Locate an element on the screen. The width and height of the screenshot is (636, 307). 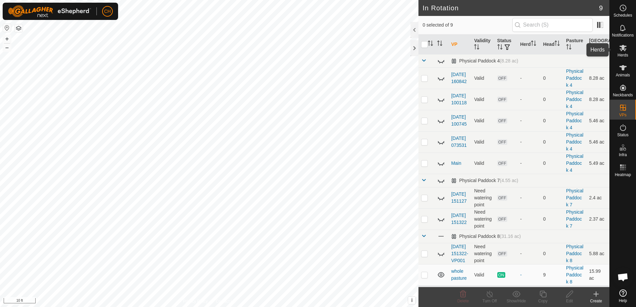
span: Schedules is located at coordinates (623, 15).